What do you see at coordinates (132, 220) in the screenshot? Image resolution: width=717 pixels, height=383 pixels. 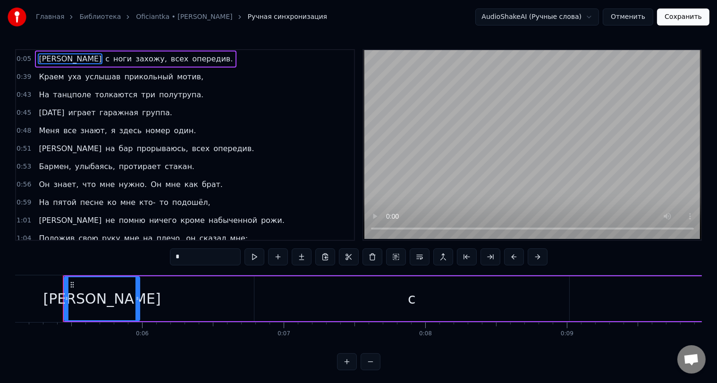 I see `span: помню` at bounding box center [132, 220].